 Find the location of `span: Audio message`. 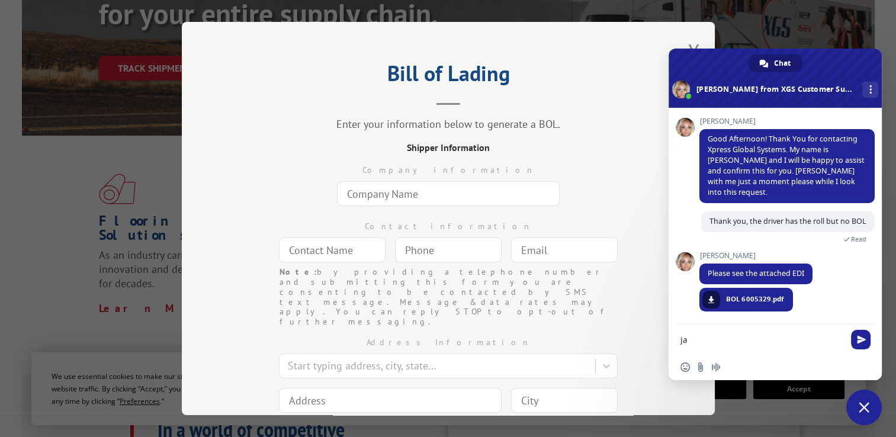

span: Audio message is located at coordinates (716, 367).